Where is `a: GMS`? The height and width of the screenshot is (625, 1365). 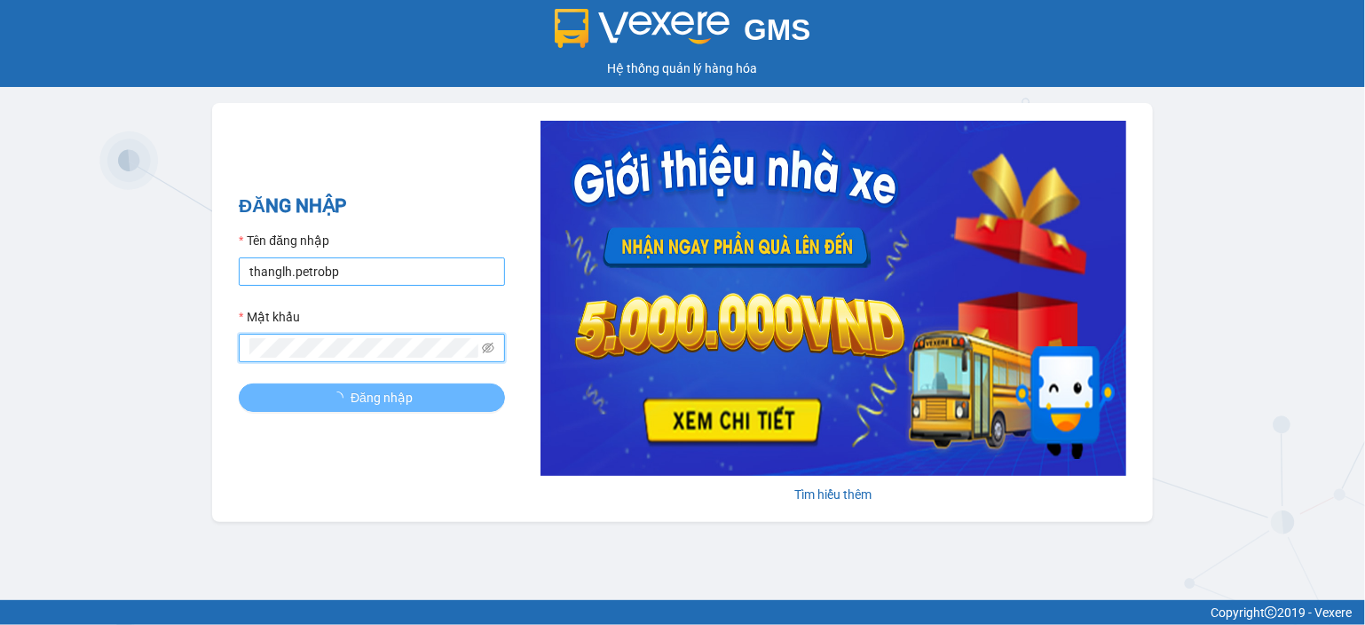 a: GMS is located at coordinates (682, 34).